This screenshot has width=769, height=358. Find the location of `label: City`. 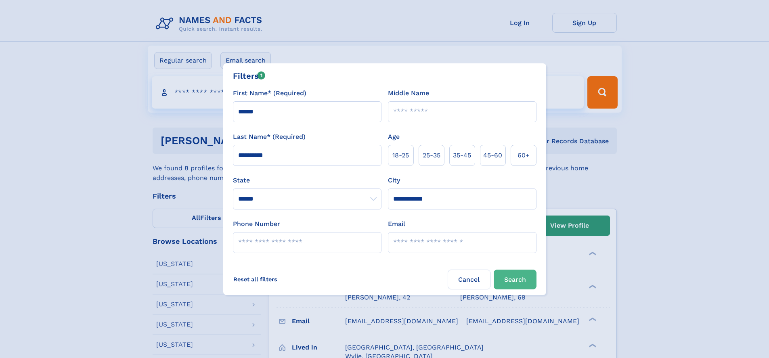

label: City is located at coordinates (394, 181).